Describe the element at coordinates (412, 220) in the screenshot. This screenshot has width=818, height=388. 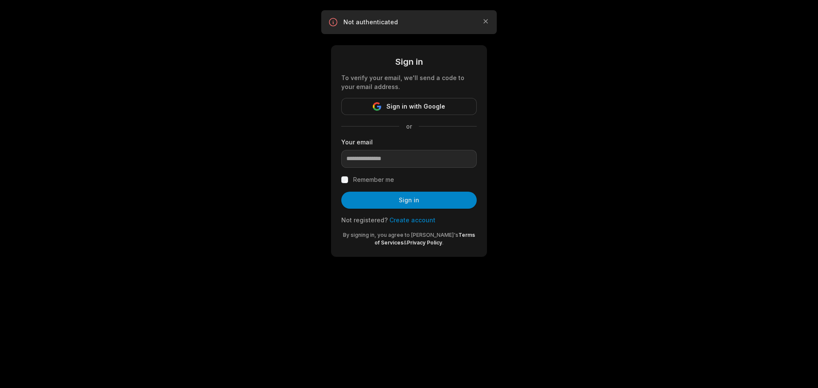
I see `a: Create account` at that location.